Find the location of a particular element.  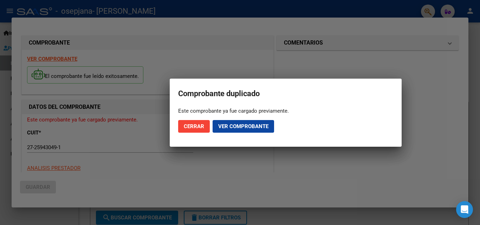

h2: Comprobante duplicado is located at coordinates (286, 94).